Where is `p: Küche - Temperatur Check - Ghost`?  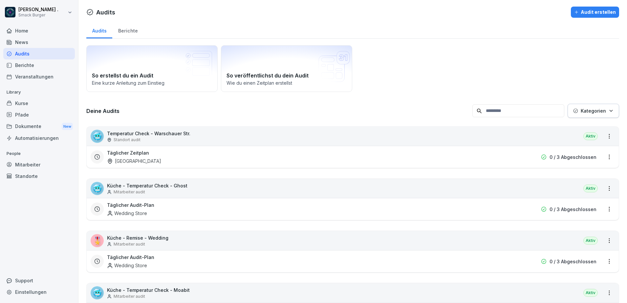
p: Küche - Temperatur Check - Ghost is located at coordinates (147, 186).